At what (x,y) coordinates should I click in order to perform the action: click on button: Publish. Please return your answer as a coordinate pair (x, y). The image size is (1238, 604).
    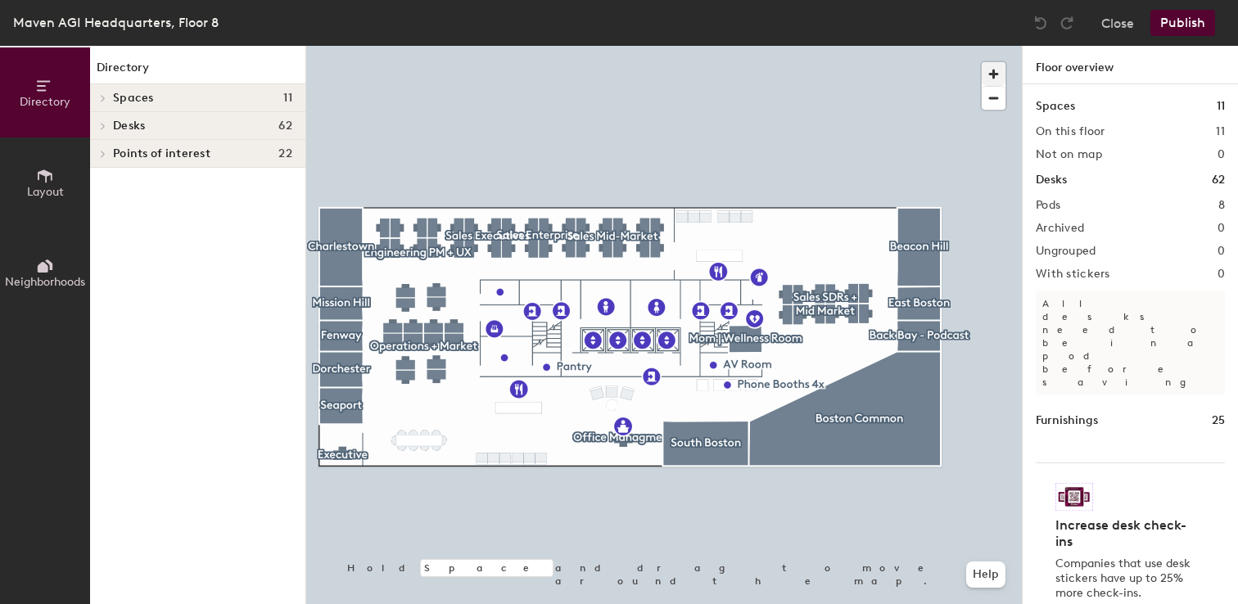
    Looking at the image, I should click on (1182, 23).